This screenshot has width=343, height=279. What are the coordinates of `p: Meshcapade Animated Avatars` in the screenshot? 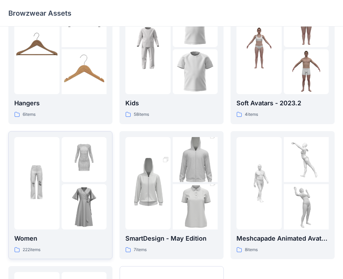 It's located at (283, 238).